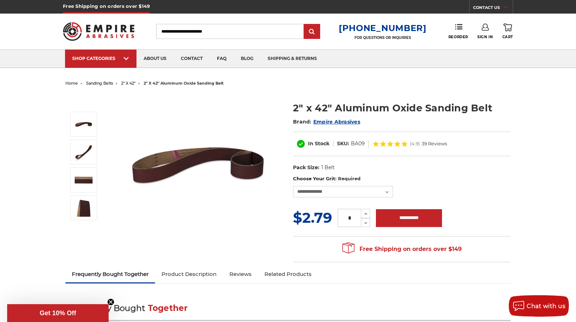 The height and width of the screenshot is (322, 576). I want to click on span: 2" x 42" aluminum oxide sanding belt, so click(184, 83).